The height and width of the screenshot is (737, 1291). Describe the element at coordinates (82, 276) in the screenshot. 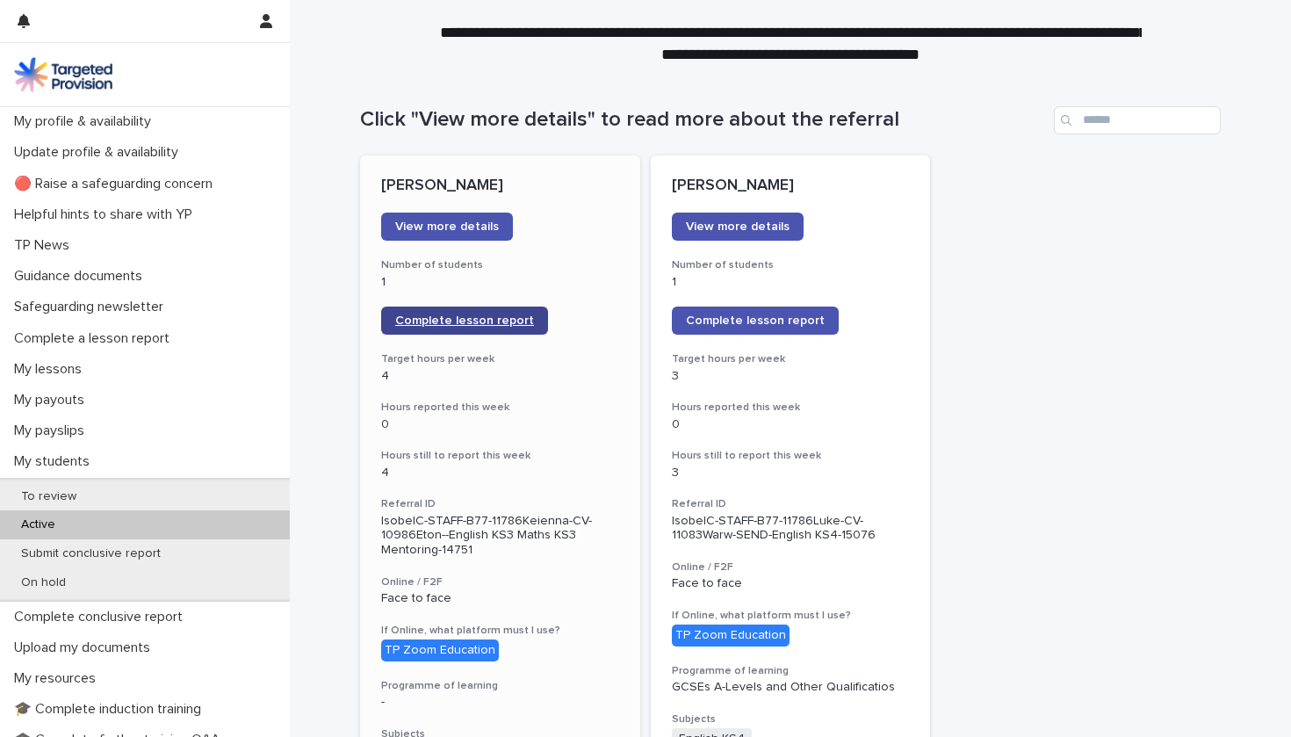

I see `p: Guidance documents` at that location.